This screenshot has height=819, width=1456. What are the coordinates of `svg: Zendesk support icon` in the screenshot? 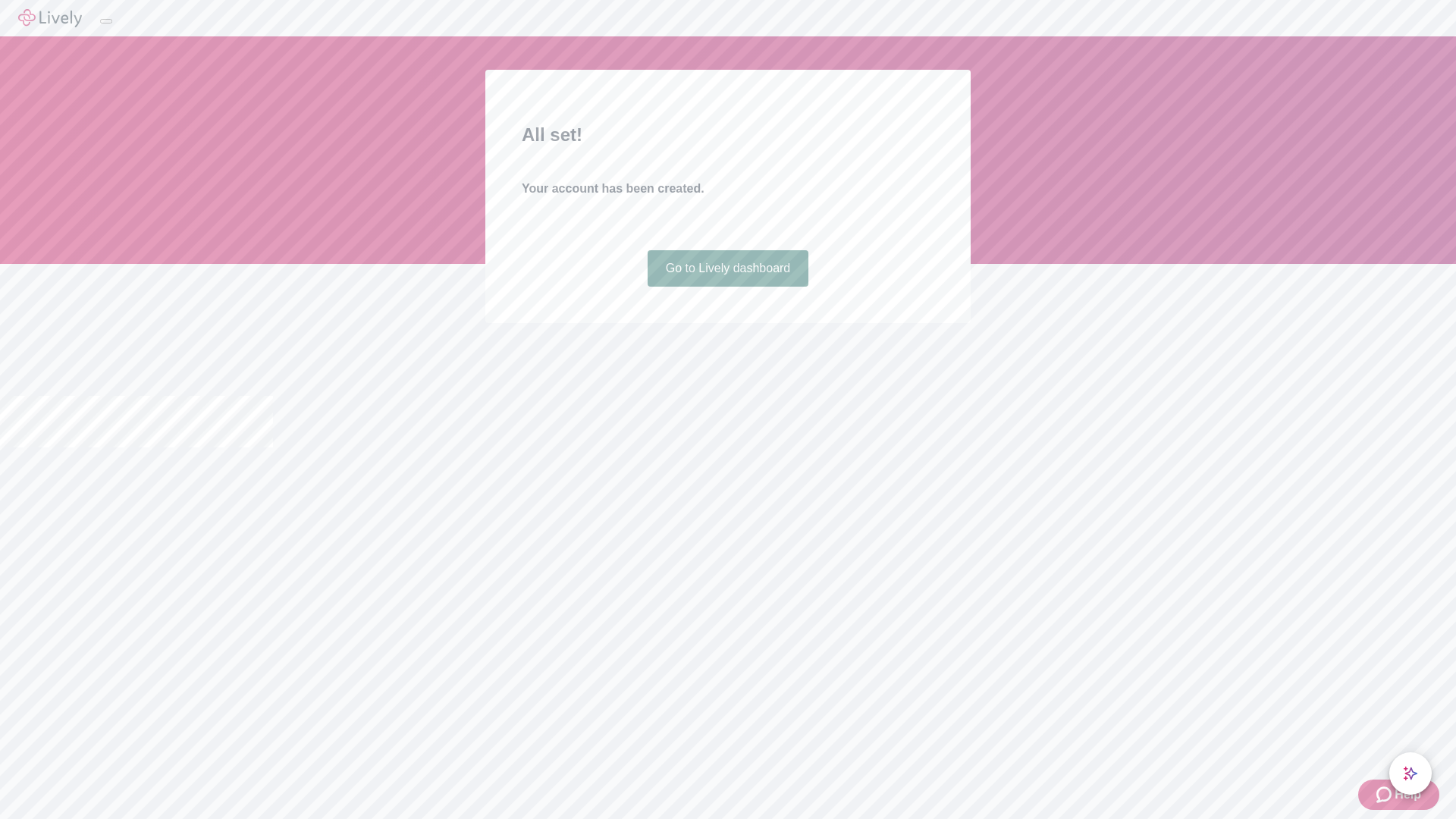 It's located at (1386, 795).